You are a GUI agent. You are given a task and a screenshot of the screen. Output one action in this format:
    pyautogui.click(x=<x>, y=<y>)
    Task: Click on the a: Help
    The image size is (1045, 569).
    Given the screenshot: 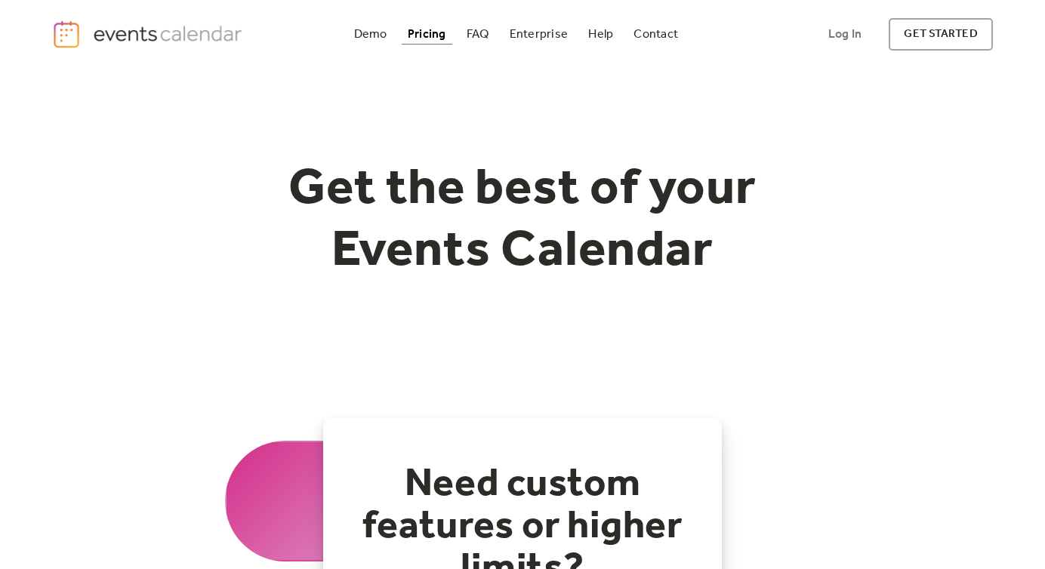 What is the action you would take?
    pyautogui.click(x=600, y=34)
    